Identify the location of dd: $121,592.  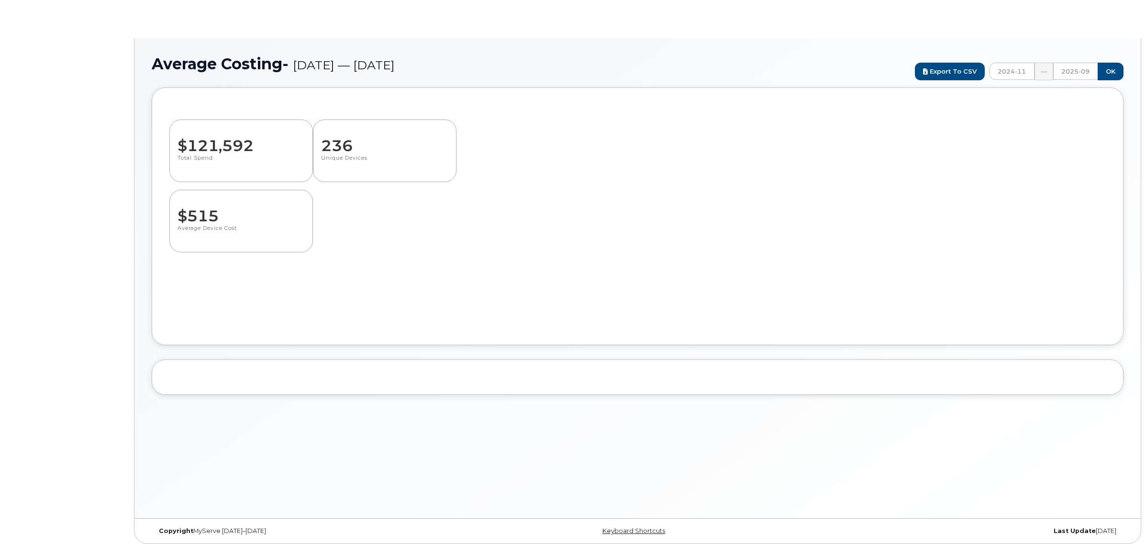
(241, 141).